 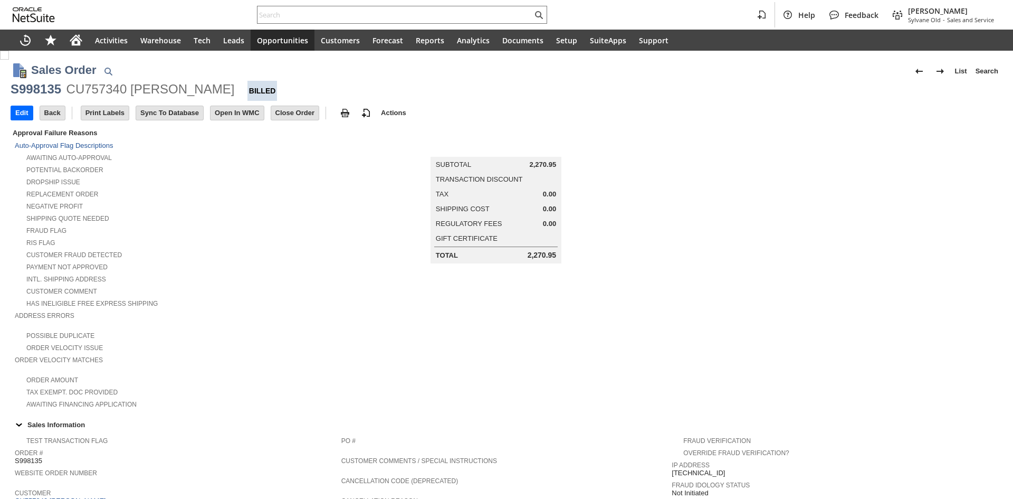 What do you see at coordinates (523, 40) in the screenshot?
I see `a: Documents` at bounding box center [523, 40].